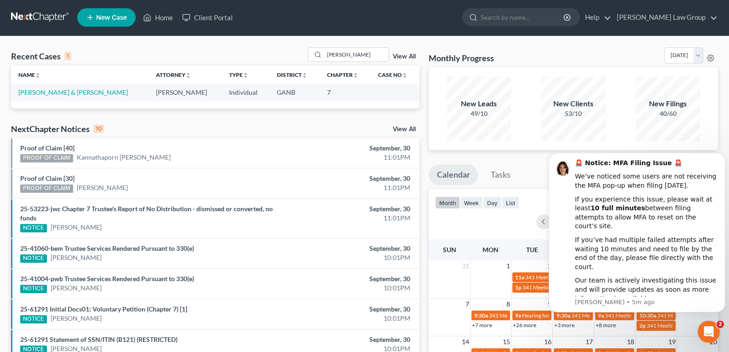  Describe the element at coordinates (102, 151) in the screenshot. I see `p: Message from Emma, sent 5m ago` at that location.